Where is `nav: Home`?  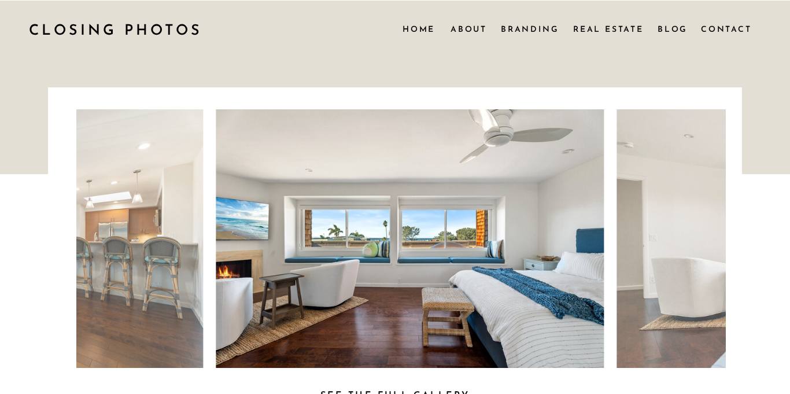
nav: Home is located at coordinates (419, 29).